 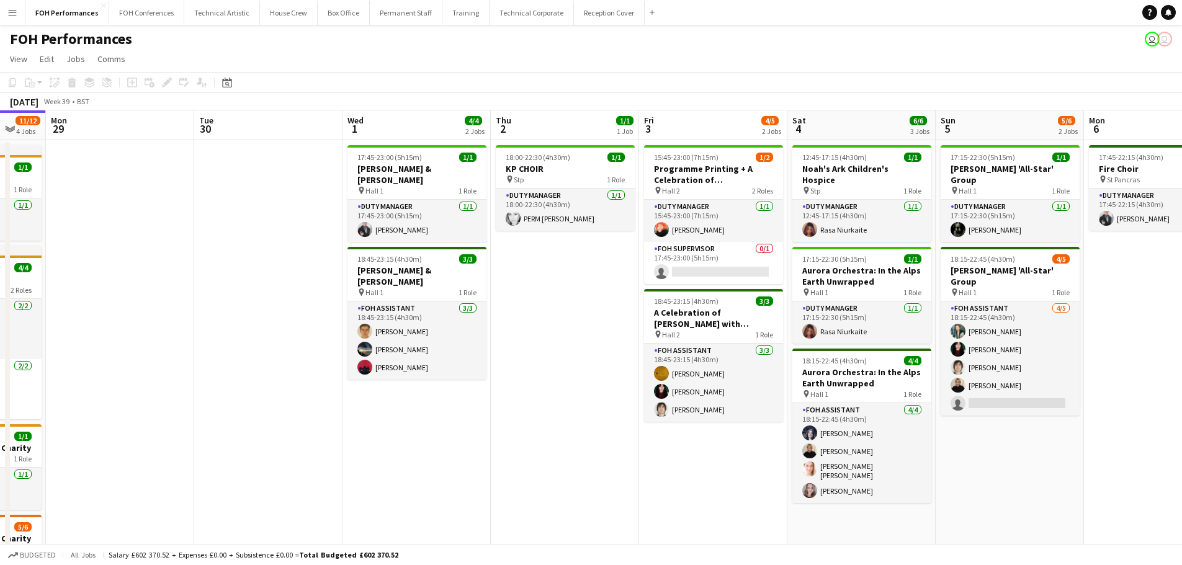 I want to click on button: Training, so click(x=466, y=12).